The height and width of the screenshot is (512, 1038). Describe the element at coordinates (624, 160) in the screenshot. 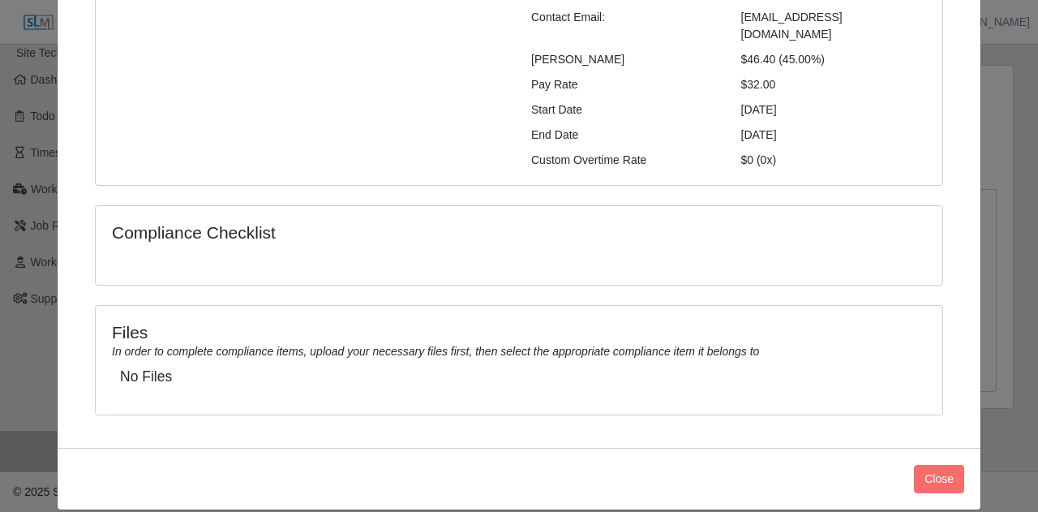

I see `div: Custom Overtime Rate` at that location.